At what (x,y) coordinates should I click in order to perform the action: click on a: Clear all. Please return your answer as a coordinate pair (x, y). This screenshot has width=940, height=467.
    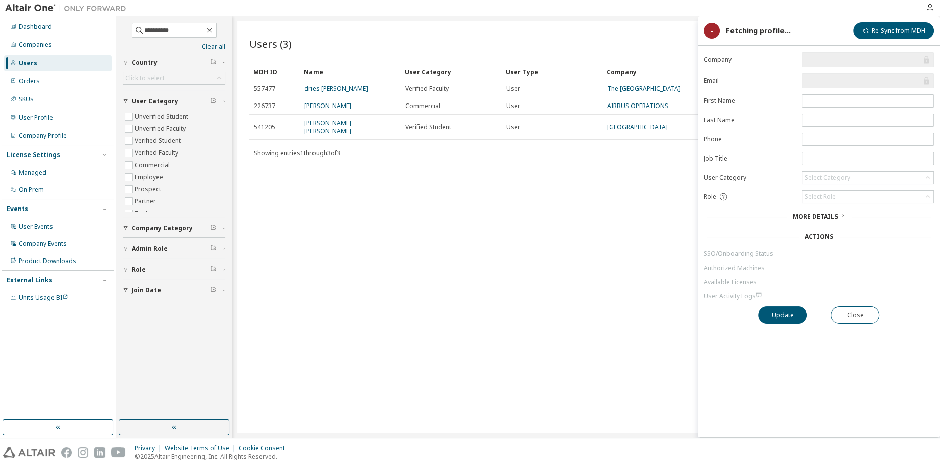
    Looking at the image, I should click on (174, 47).